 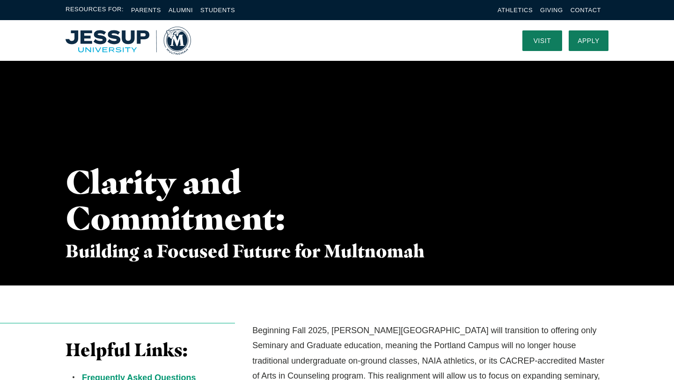 What do you see at coordinates (542, 41) in the screenshot?
I see `a: Visit` at bounding box center [542, 41].